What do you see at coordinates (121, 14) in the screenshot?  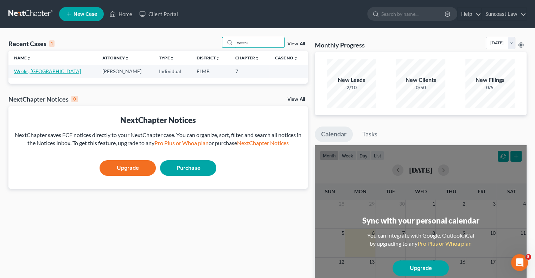 I see `a: Home` at bounding box center [121, 14].